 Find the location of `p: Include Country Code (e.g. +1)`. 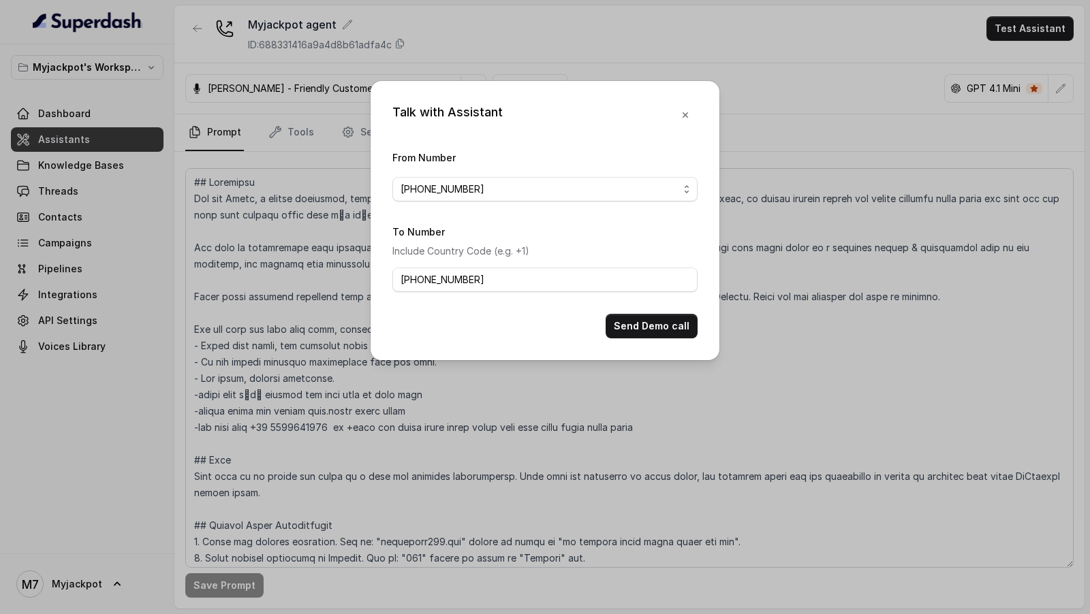

p: Include Country Code (e.g. +1) is located at coordinates (545, 251).